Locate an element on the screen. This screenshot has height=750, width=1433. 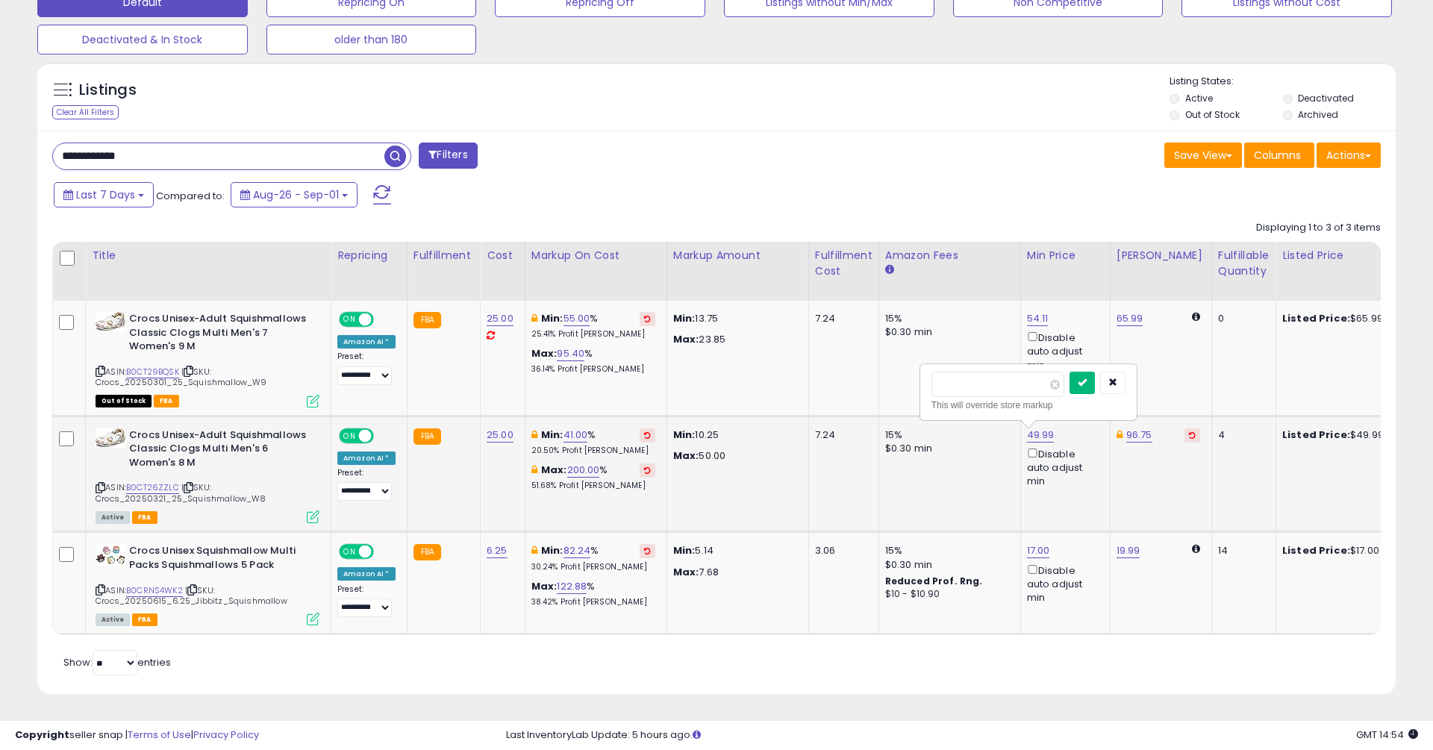
button: Columns is located at coordinates (1279, 155).